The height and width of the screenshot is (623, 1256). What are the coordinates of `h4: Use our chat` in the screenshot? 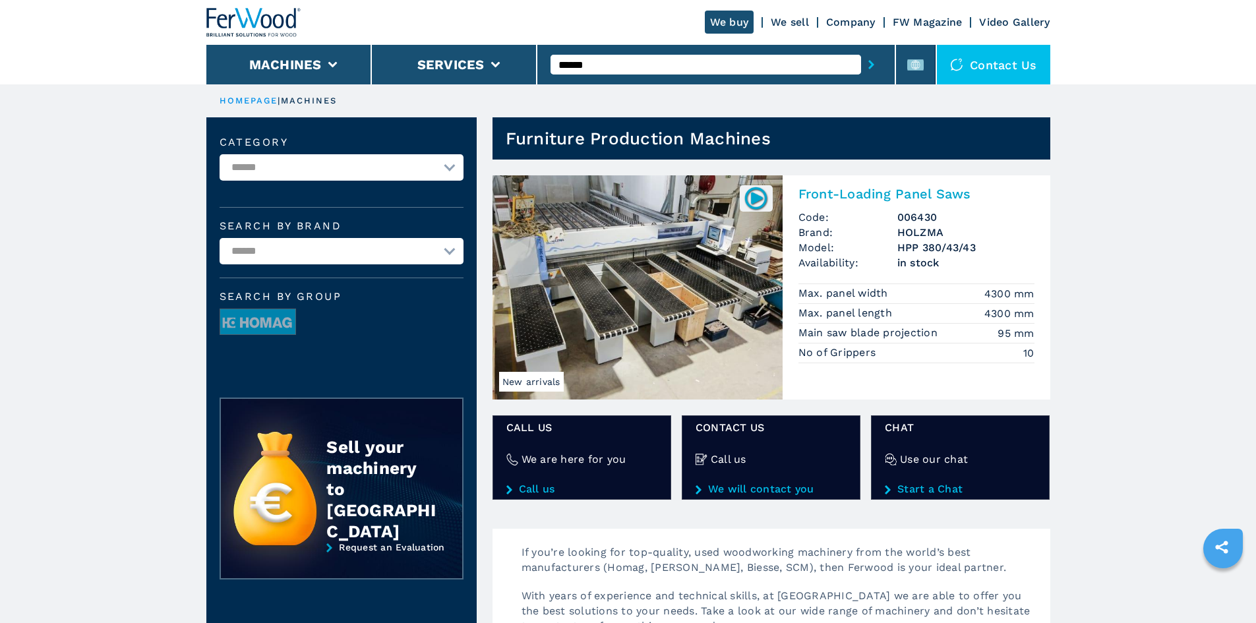 It's located at (933, 459).